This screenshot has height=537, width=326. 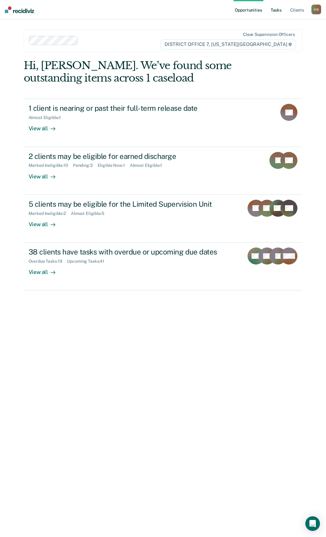 What do you see at coordinates (51, 165) in the screenshot?
I see `div: Marked Ineligible : 10` at bounding box center [51, 165].